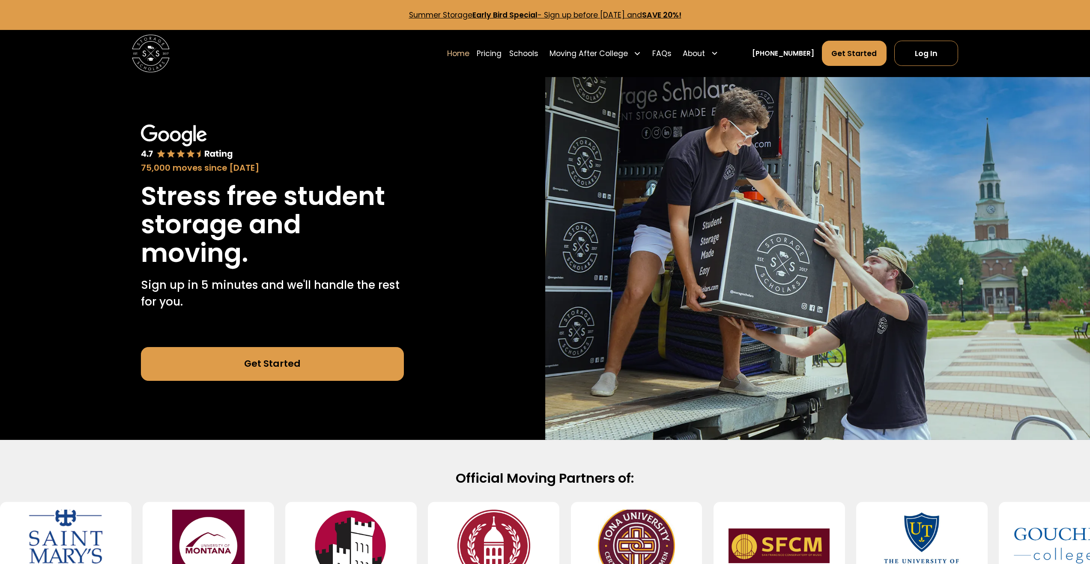 Image resolution: width=1090 pixels, height=564 pixels. What do you see at coordinates (151, 54) in the screenshot?
I see `img: Storage Scholars main logo` at bounding box center [151, 54].